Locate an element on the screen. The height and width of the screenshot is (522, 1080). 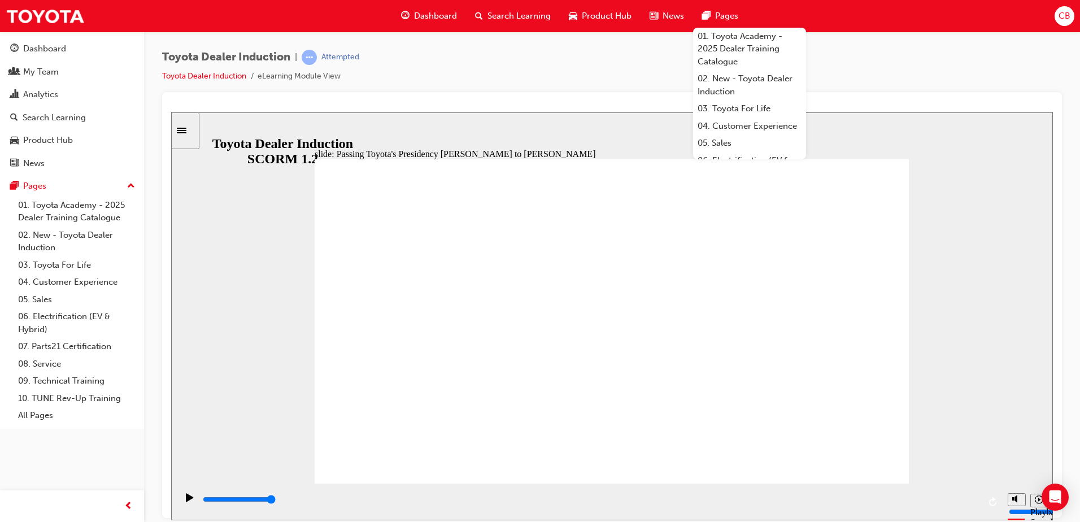
div: Open Intercom Messenger is located at coordinates (1056, 497).